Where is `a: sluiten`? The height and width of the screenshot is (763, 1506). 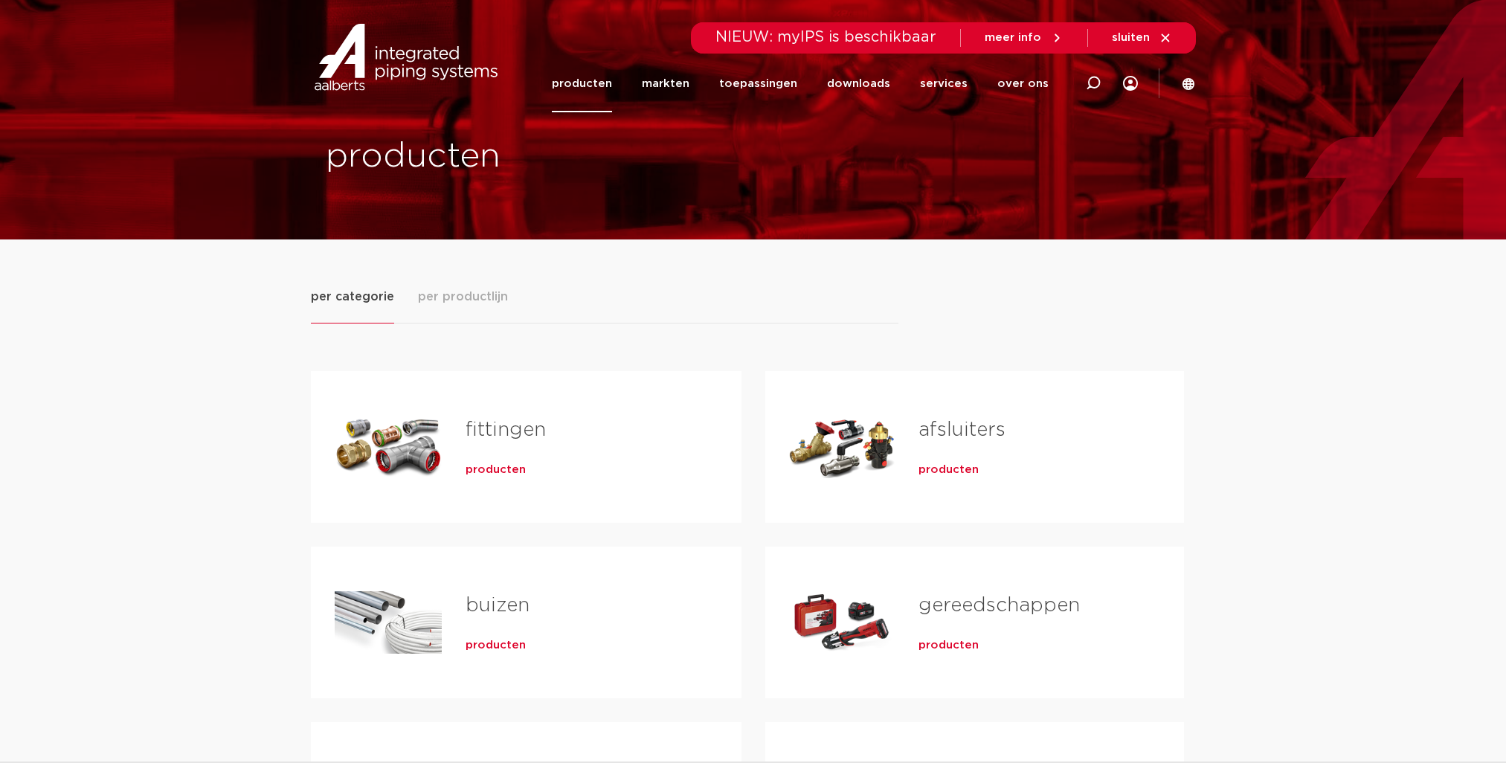 a: sluiten is located at coordinates (1142, 38).